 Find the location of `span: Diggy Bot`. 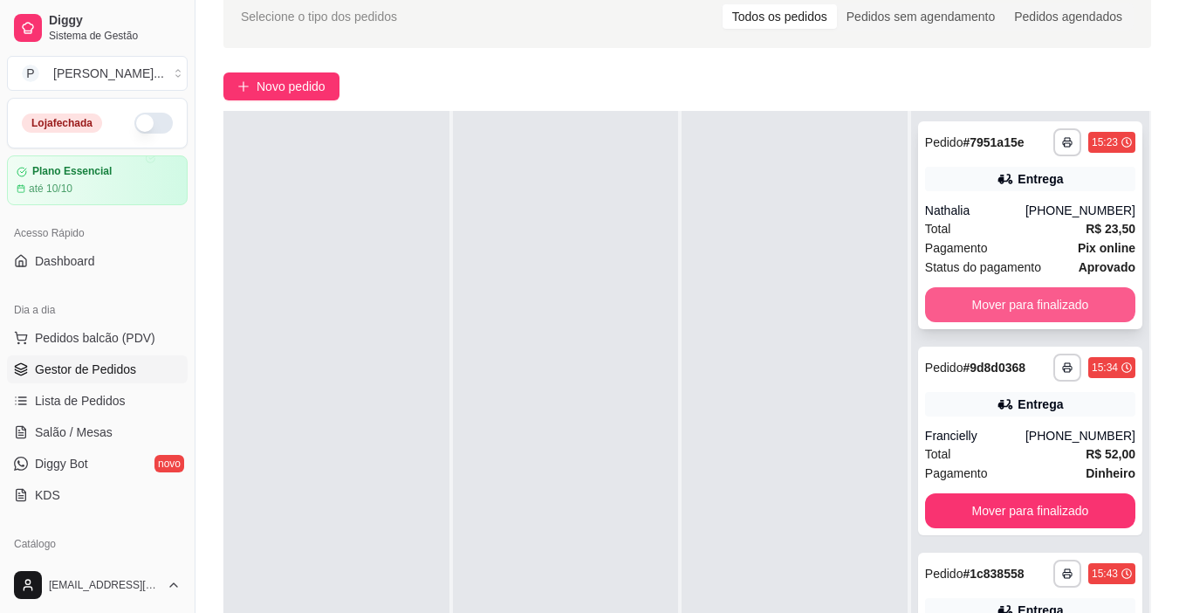

span: Diggy Bot is located at coordinates (61, 464).